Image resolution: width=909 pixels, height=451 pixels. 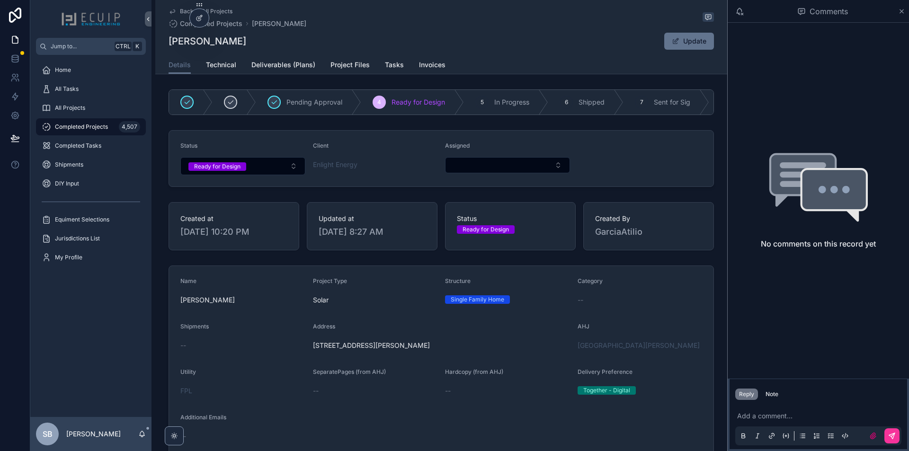 What do you see at coordinates (335, 165) in the screenshot?
I see `span: Enlight Energy` at bounding box center [335, 165].